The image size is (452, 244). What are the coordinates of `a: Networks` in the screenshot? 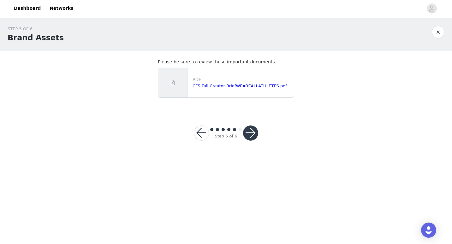 It's located at (61, 8).